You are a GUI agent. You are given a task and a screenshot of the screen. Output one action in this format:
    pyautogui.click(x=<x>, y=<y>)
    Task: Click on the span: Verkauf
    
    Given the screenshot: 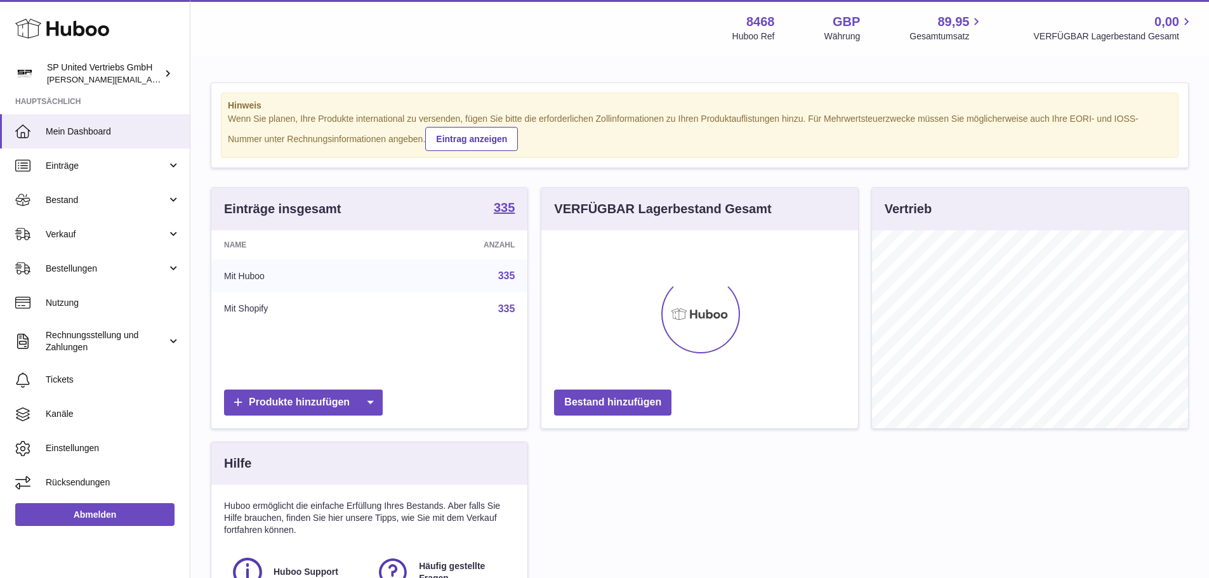 What is the action you would take?
    pyautogui.click(x=106, y=234)
    